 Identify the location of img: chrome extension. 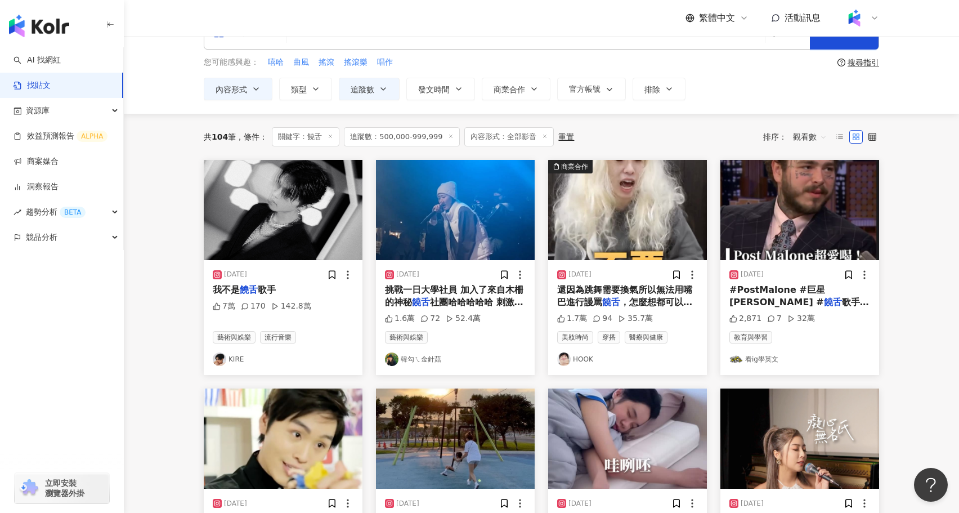
(29, 488).